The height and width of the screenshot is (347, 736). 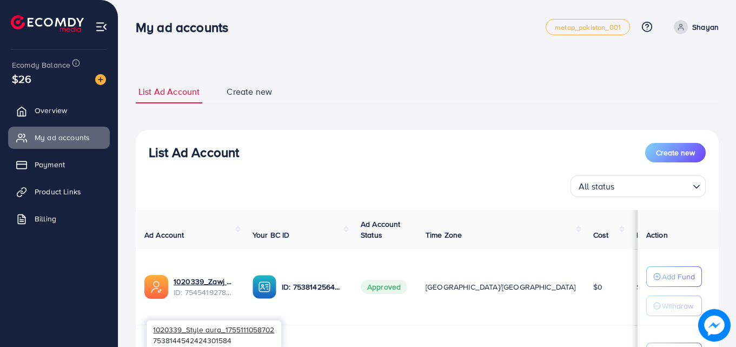 I want to click on a: metap_pakistan_001, so click(x=588, y=27).